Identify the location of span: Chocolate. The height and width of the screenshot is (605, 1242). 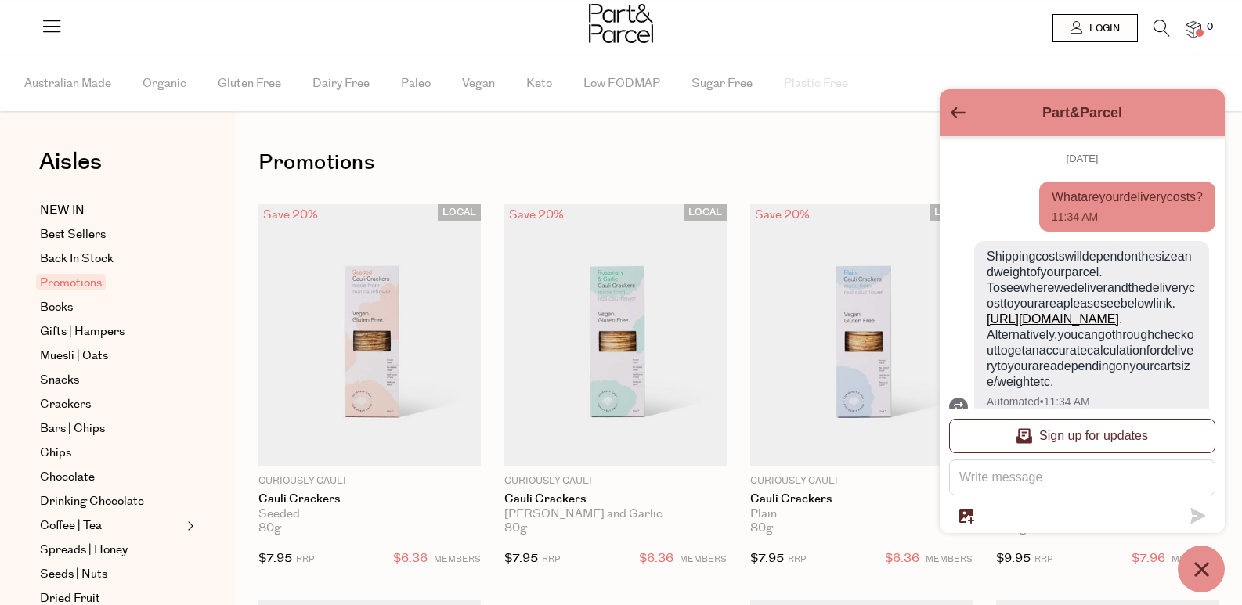
(67, 478).